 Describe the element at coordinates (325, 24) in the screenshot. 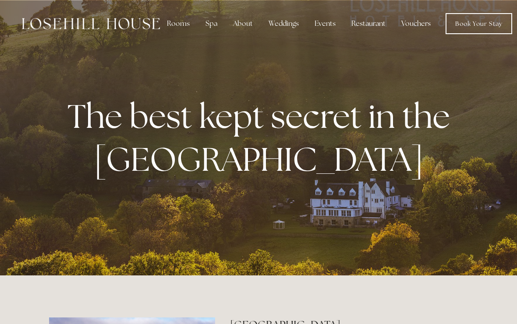

I see `div: Events` at that location.